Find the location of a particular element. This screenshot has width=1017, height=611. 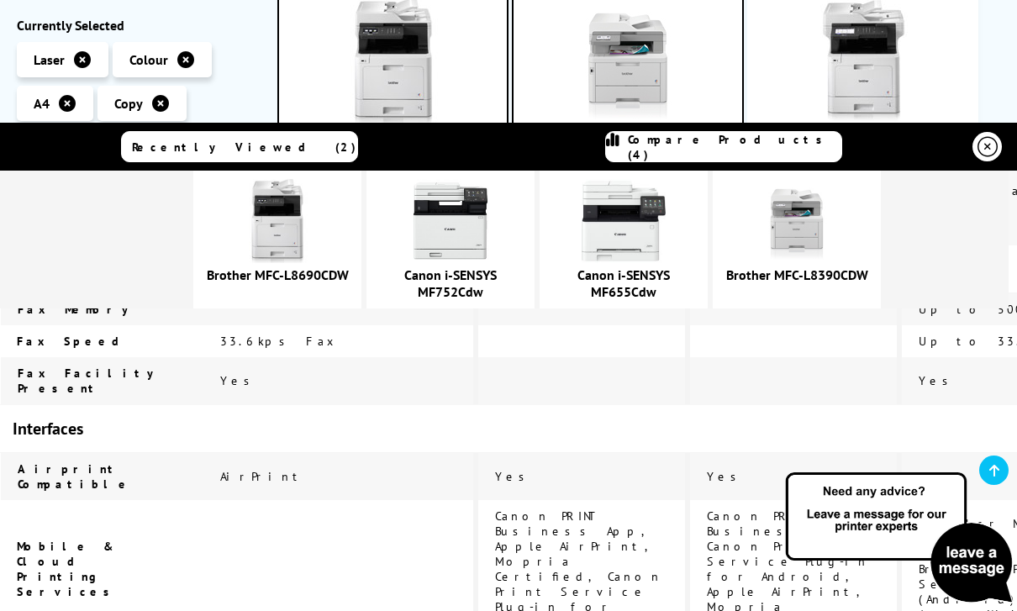

span: Fax Memory is located at coordinates (76, 309).